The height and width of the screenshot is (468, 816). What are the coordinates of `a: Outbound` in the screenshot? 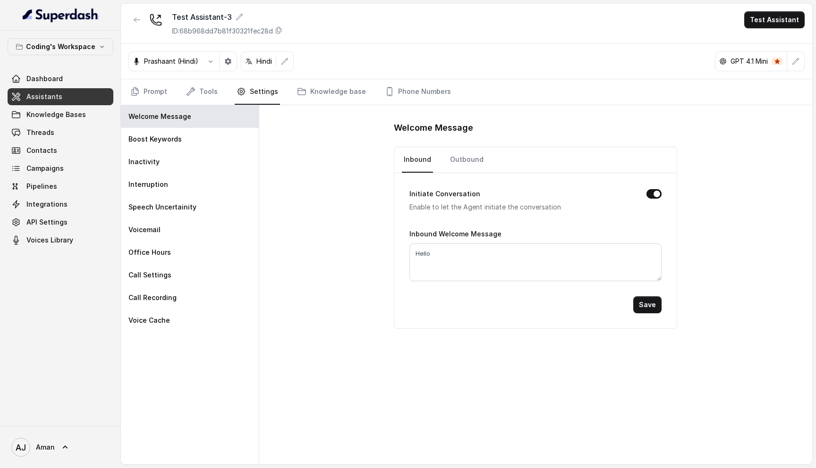 It's located at (466, 160).